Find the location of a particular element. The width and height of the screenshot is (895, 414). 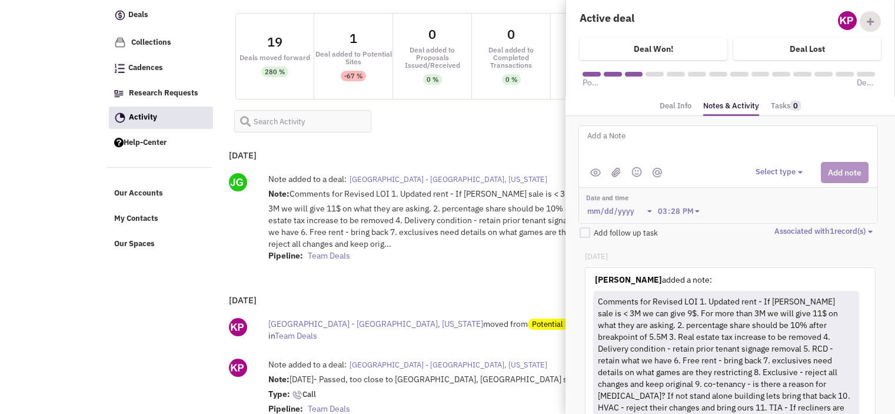

label: Date and time is located at coordinates (646, 198).